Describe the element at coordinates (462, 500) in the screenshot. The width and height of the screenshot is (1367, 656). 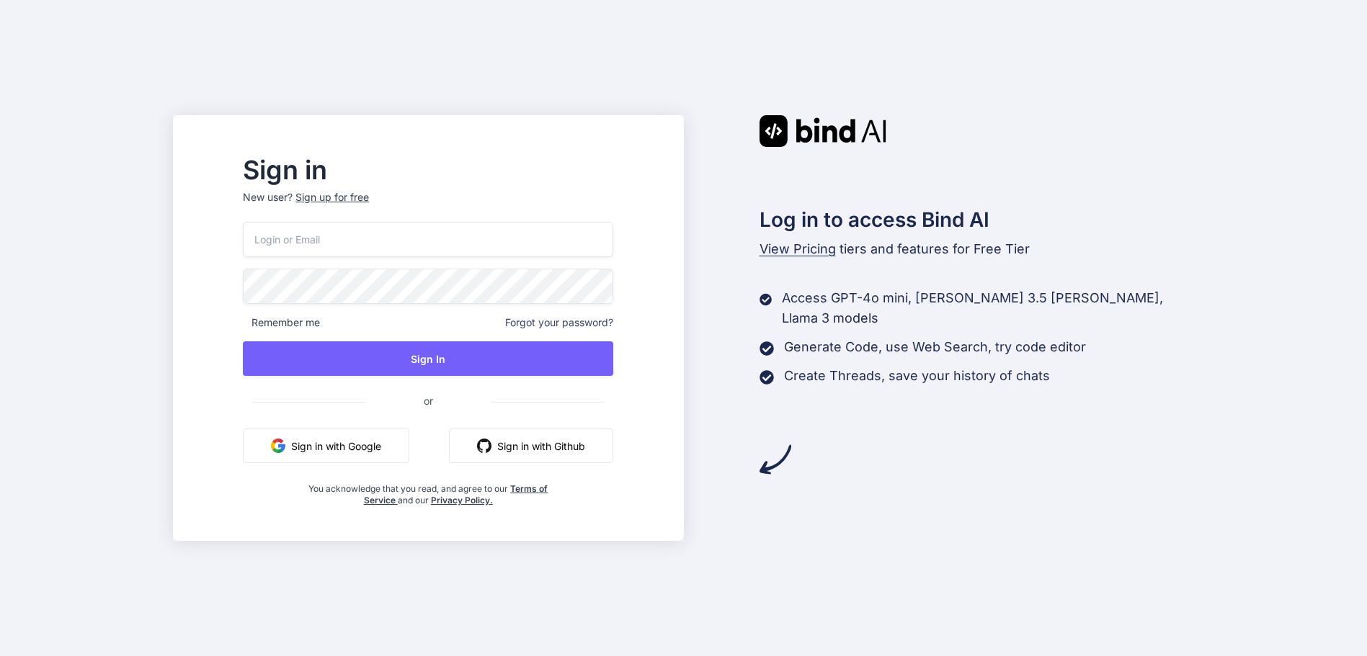
I see `a: Privacy Policy.` at that location.